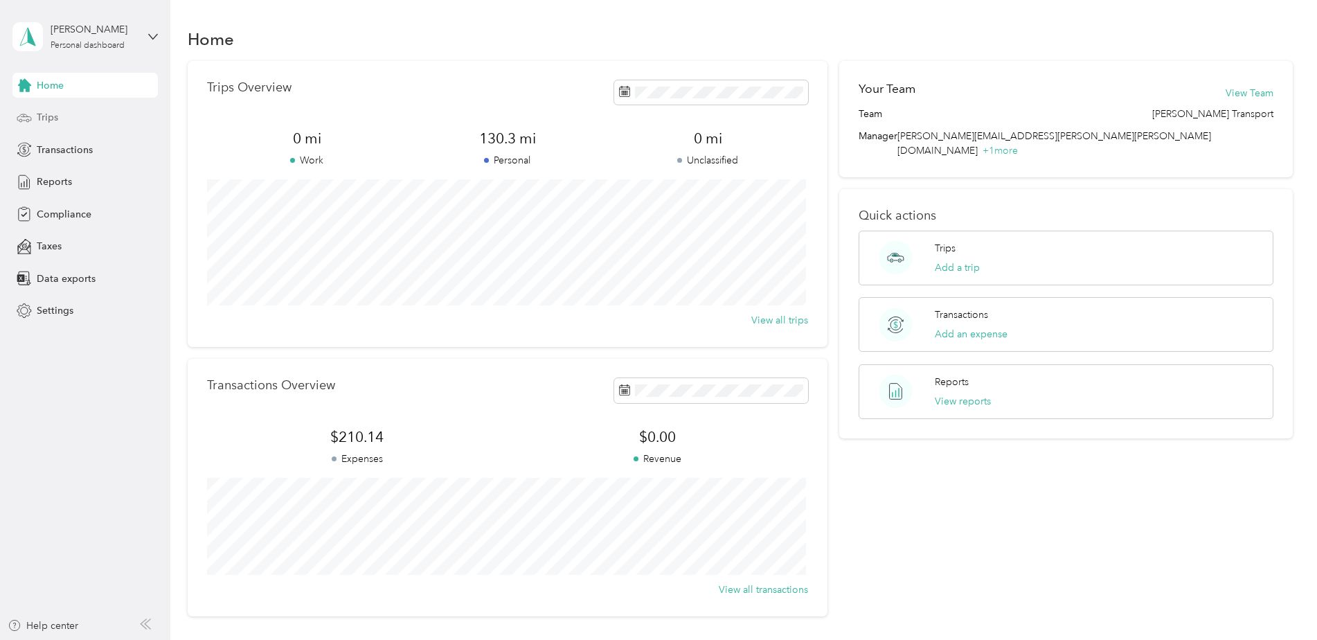 Image resolution: width=1317 pixels, height=640 pixels. I want to click on span: 130.3 mi, so click(507, 139).